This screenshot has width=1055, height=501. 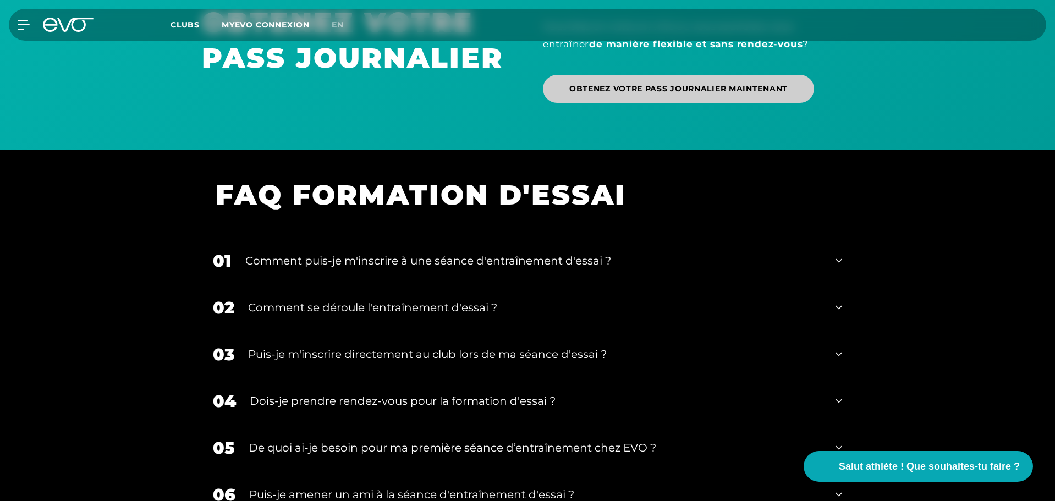 I want to click on a: Clubs, so click(x=196, y=24).